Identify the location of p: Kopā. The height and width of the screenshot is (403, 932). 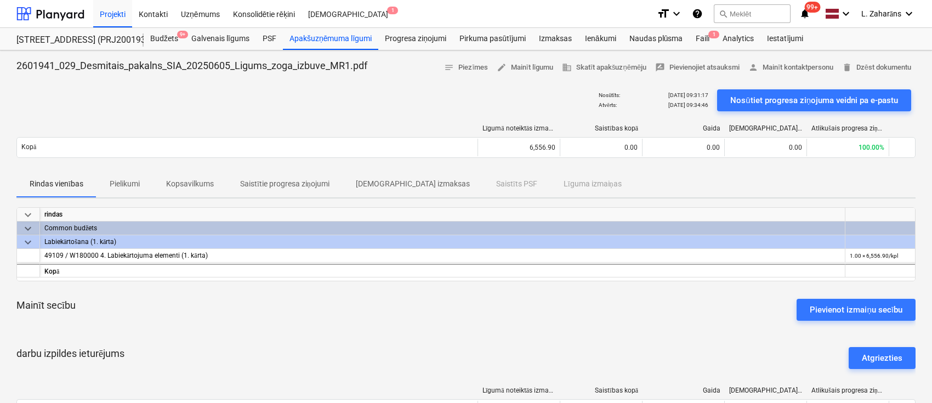
(28, 147).